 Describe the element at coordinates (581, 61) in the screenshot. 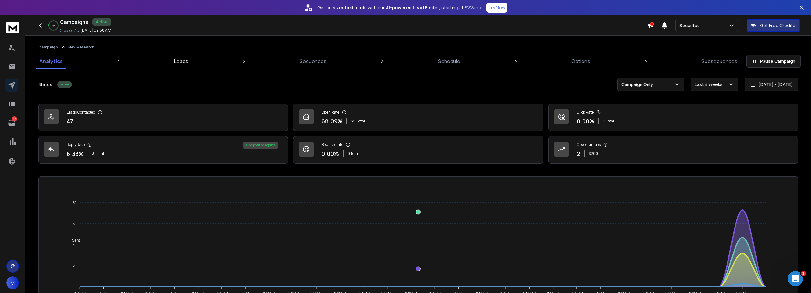

I see `p: Options` at that location.